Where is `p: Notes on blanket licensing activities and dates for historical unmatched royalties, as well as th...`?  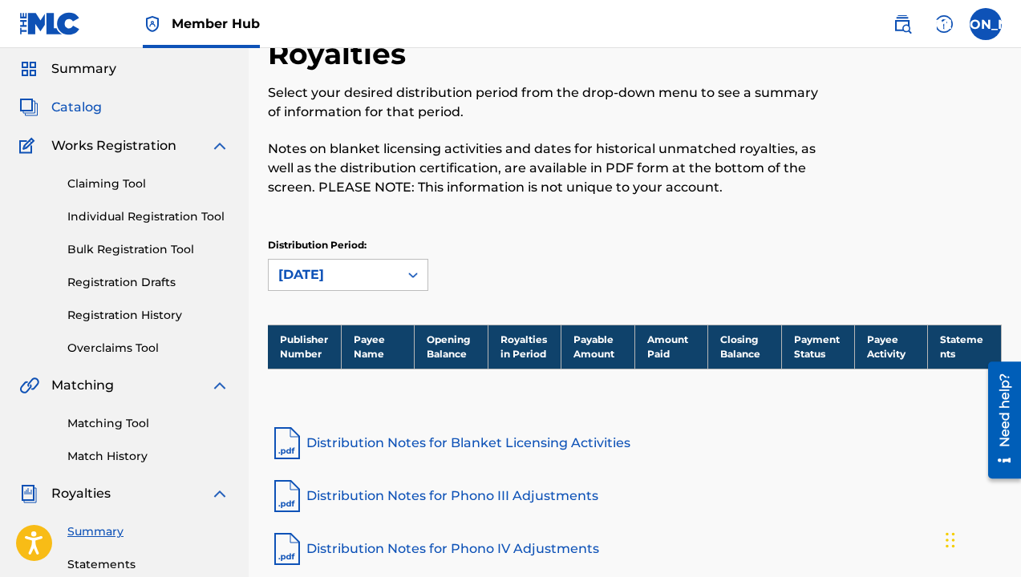 p: Notes on blanket licensing activities and dates for historical unmatched royalties, as well as th... is located at coordinates (550, 168).